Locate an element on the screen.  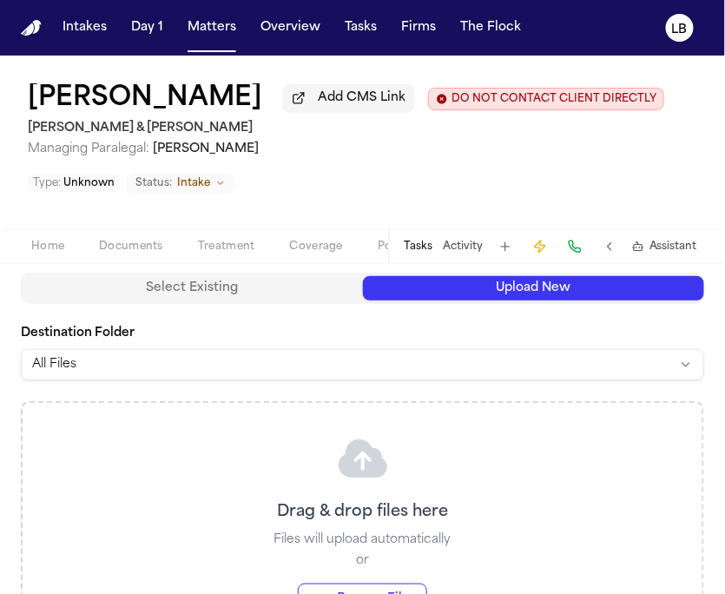
button: Intakes is located at coordinates (84, 28).